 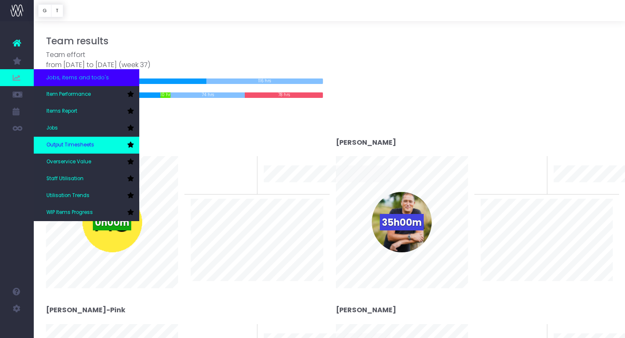 I want to click on span: Output Timesheets, so click(x=70, y=145).